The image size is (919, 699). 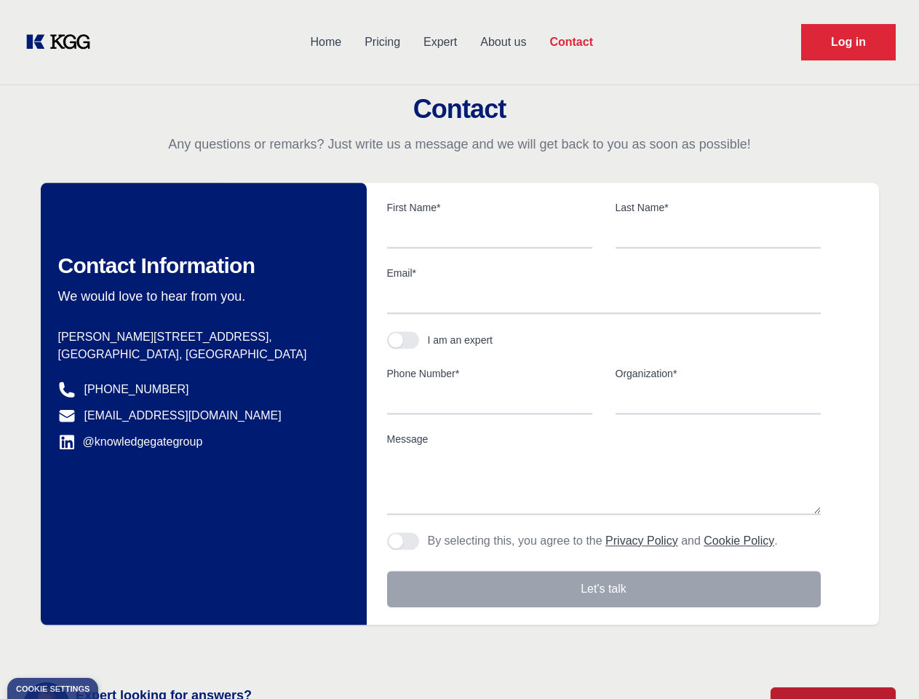 I want to click on label: Phone Number*, so click(x=490, y=373).